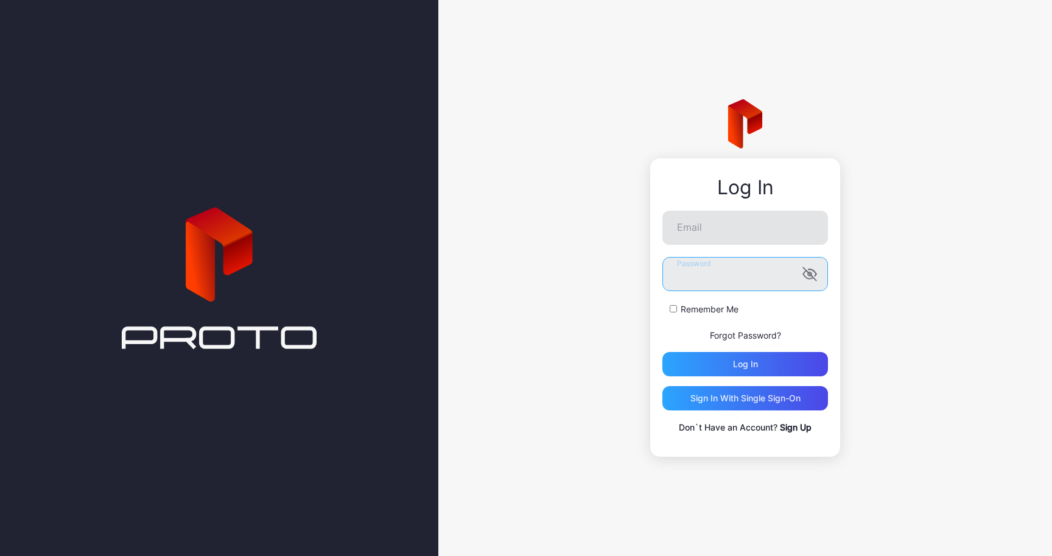 The width and height of the screenshot is (1052, 556). What do you see at coordinates (745, 398) in the screenshot?
I see `div: Sign in With Single Sign-On` at bounding box center [745, 398].